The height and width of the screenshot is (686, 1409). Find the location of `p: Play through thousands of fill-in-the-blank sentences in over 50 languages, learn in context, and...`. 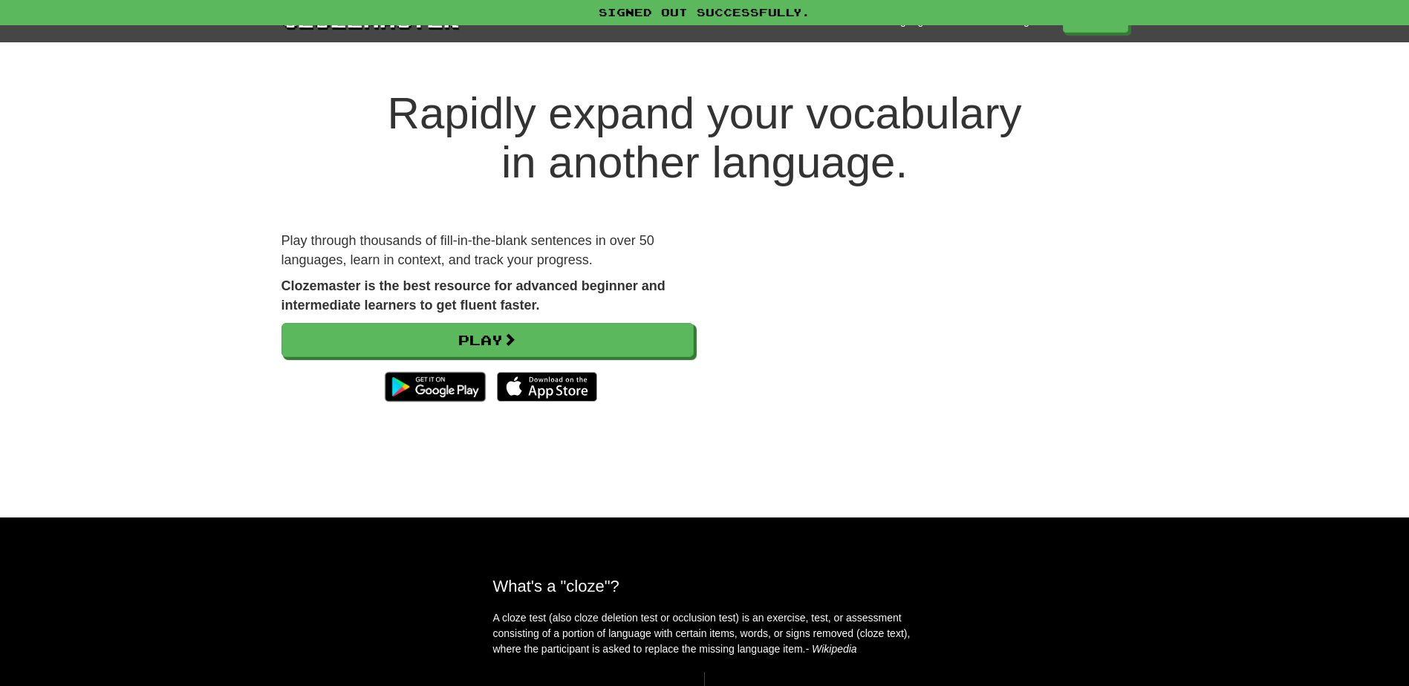

p: Play through thousands of fill-in-the-blank sentences in over 50 languages, learn in context, and... is located at coordinates (487, 250).